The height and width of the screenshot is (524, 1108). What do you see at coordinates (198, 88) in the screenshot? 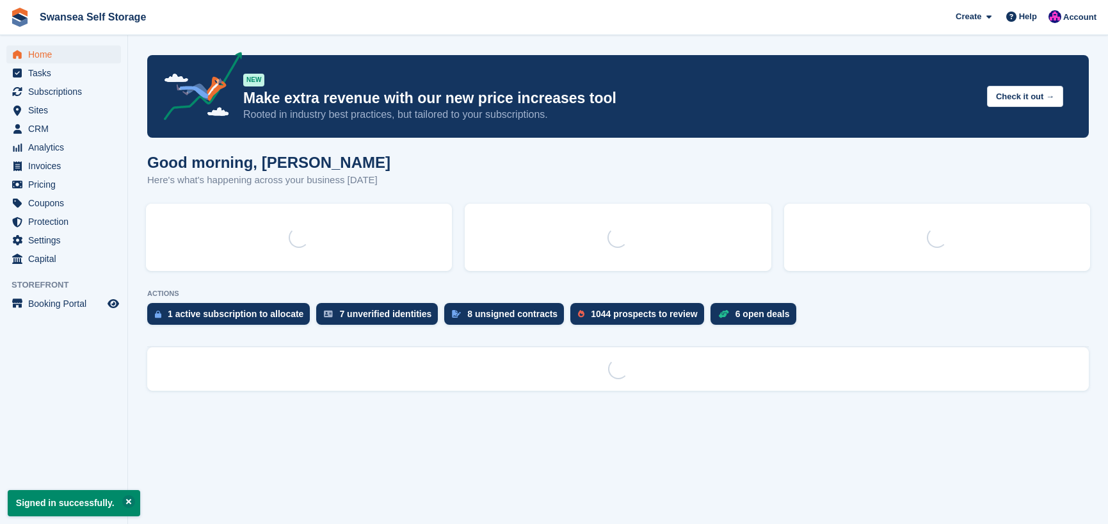
I see `img: price-adjustments-announcement-icon-8257ccfd72463d97f412b2fc003d46551f7dbcb40ab6d574587a9cd5c0d94...` at bounding box center [198, 88].